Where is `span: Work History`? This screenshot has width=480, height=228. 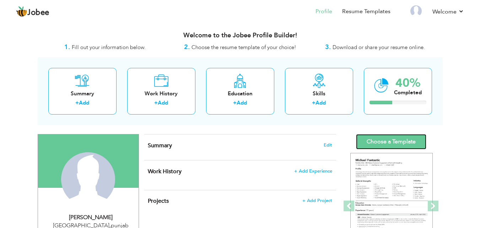 span: Work History is located at coordinates (164, 171).